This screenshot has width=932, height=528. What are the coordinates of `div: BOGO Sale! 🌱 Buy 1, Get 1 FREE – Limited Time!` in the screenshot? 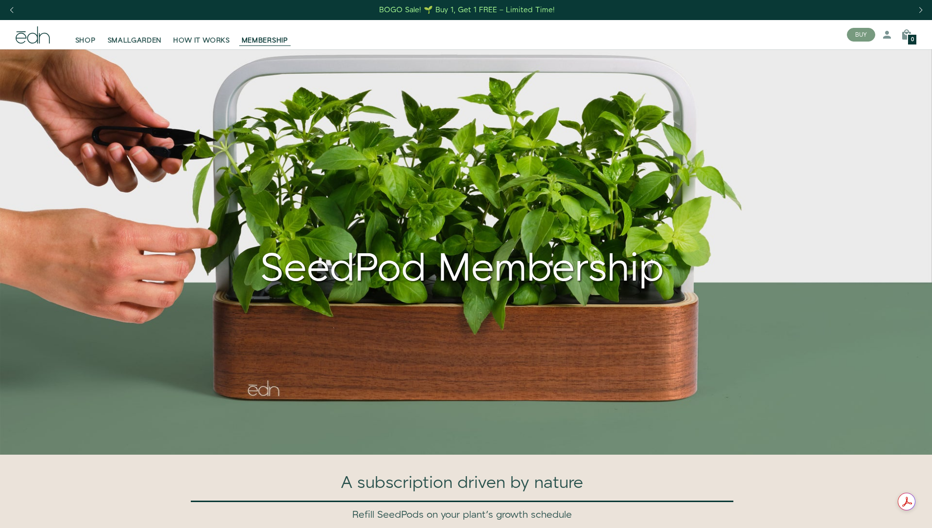 It's located at (467, 10).